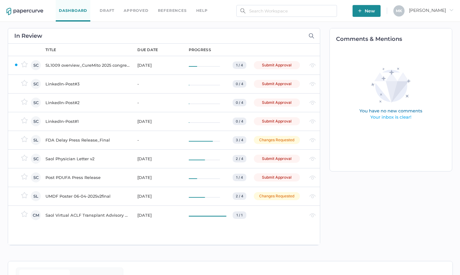  Describe the element at coordinates (360, 11) in the screenshot. I see `img: plus-white.e19ec114.svg` at that location.